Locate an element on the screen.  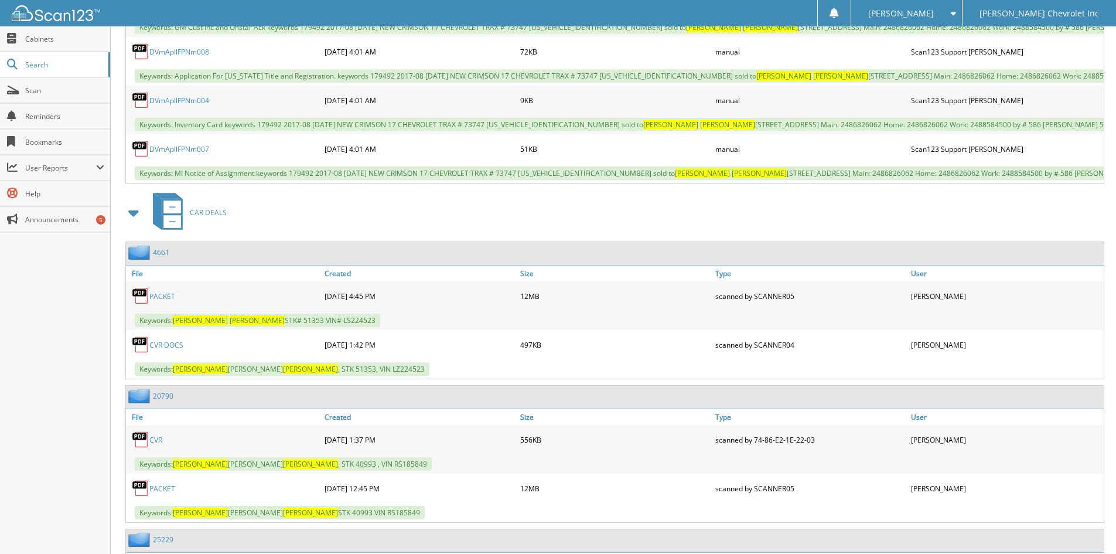
div: scanned by 74-86-E2-1E-22-03 is located at coordinates (810, 439).